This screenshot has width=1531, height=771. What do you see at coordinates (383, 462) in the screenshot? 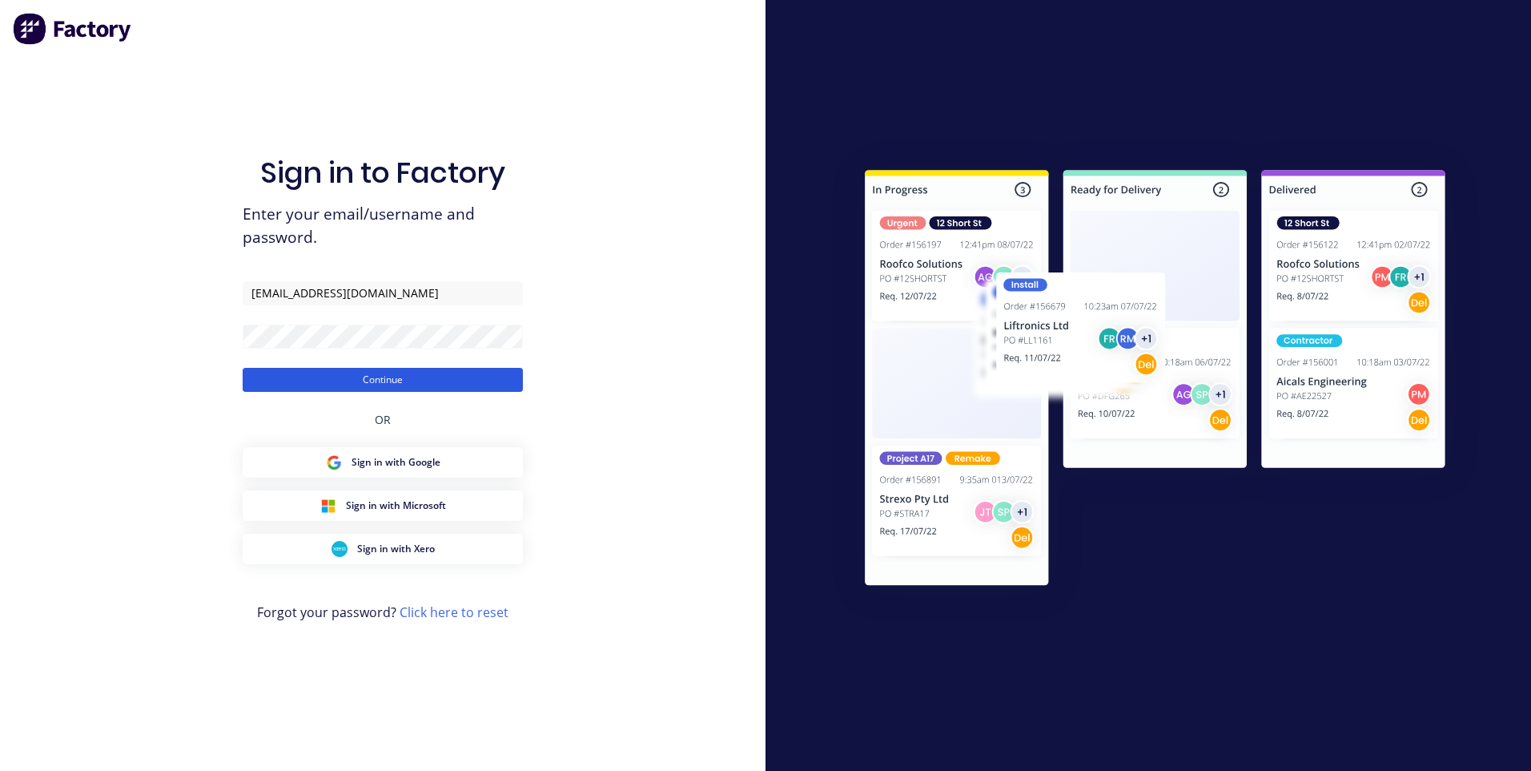
I see `button: Google Sign inSign in with Google` at bounding box center [383, 462].